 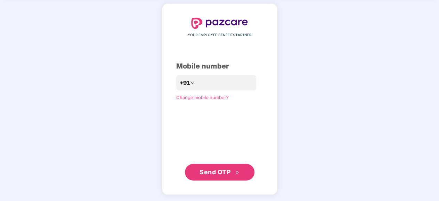 I want to click on span: YOUR EMPLOYEE BENEFITS PARTNER, so click(x=220, y=35).